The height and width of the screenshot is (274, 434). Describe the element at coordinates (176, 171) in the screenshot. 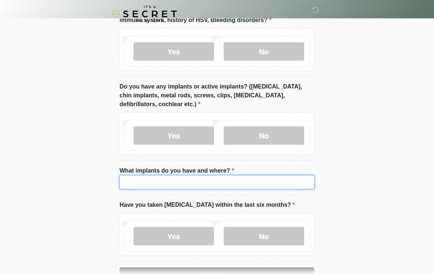

I see `label: What implants do you have and where?` at that location.